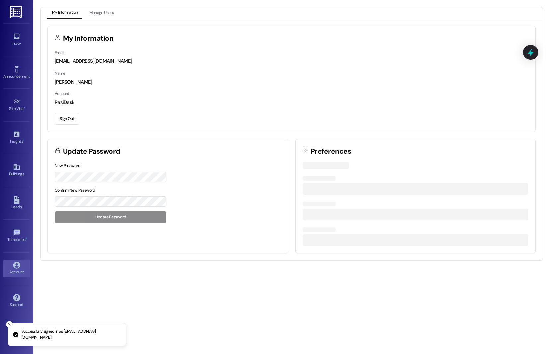  What do you see at coordinates (65, 13) in the screenshot?
I see `button: My Information` at bounding box center [65, 13].